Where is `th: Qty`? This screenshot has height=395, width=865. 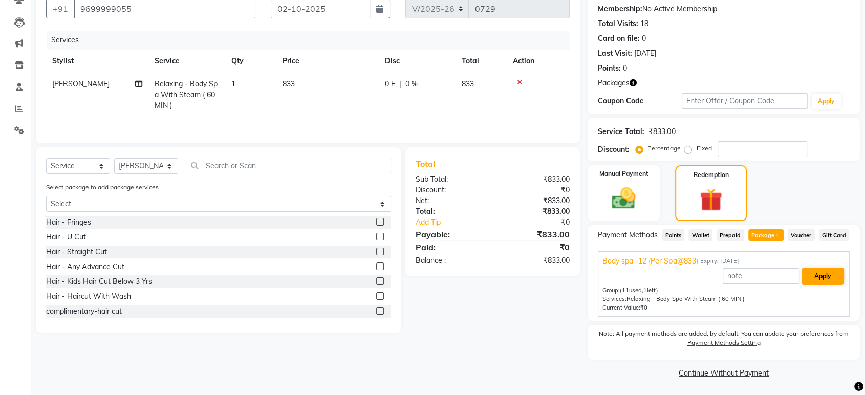 th: Qty is located at coordinates (251, 61).